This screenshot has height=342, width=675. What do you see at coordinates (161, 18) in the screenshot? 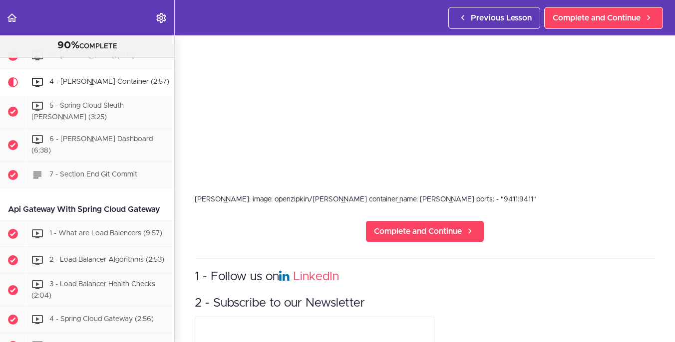
I see `svg: Settings Menu` at bounding box center [161, 18].